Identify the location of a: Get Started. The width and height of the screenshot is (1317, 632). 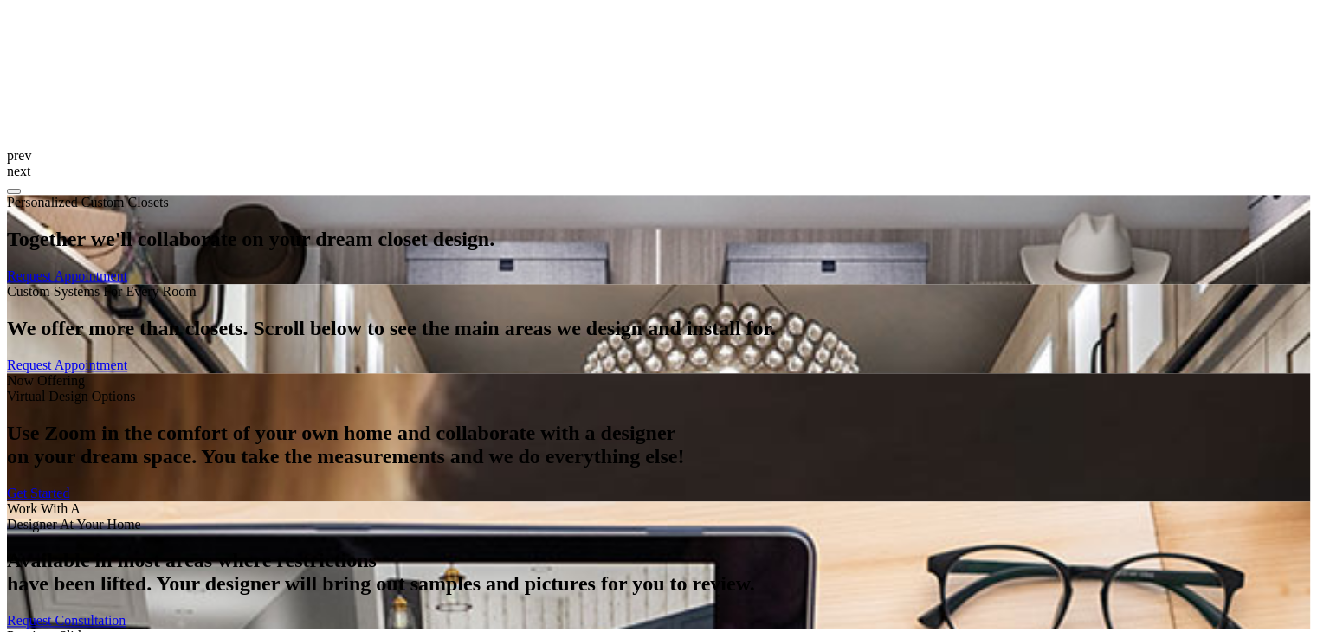
(38, 493).